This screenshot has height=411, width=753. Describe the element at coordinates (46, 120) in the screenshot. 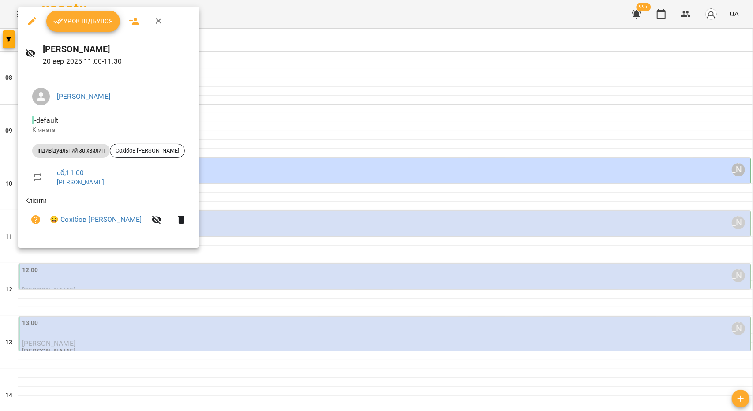

I see `span: - default` at that location.